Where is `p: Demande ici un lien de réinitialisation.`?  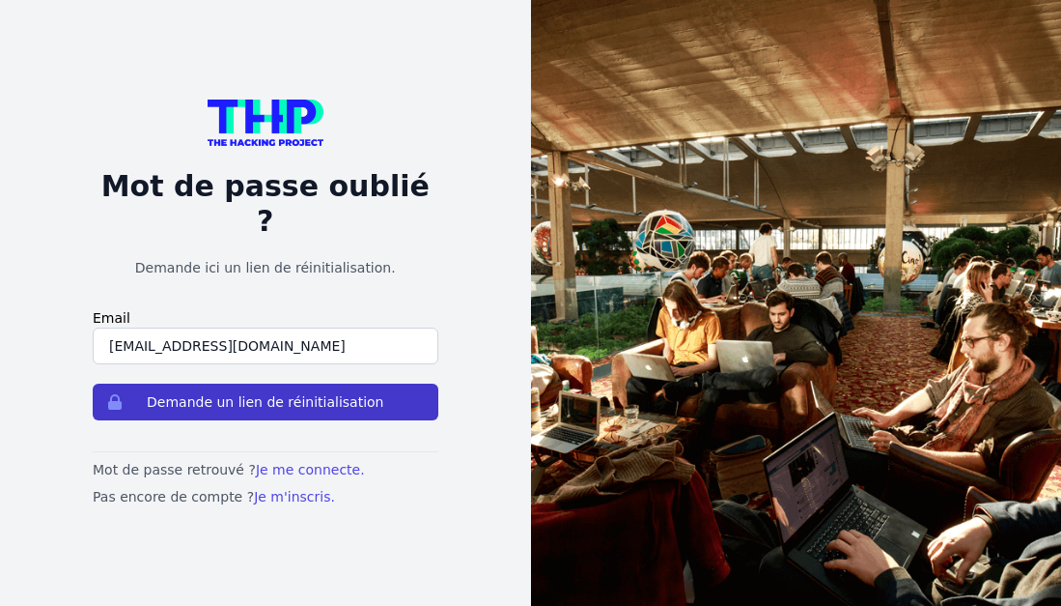 p: Demande ici un lien de réinitialisation. is located at coordinates (266, 268).